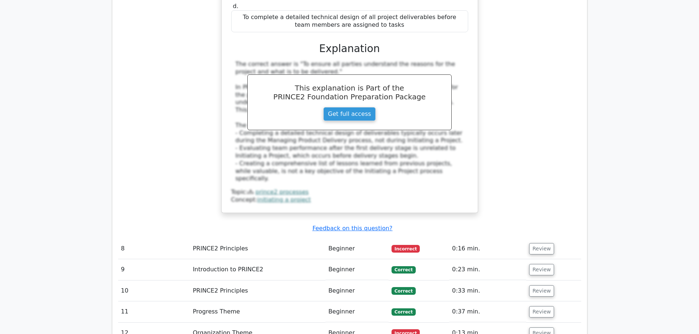 This screenshot has width=699, height=334. Describe the element at coordinates (154, 312) in the screenshot. I see `td: 11` at that location.